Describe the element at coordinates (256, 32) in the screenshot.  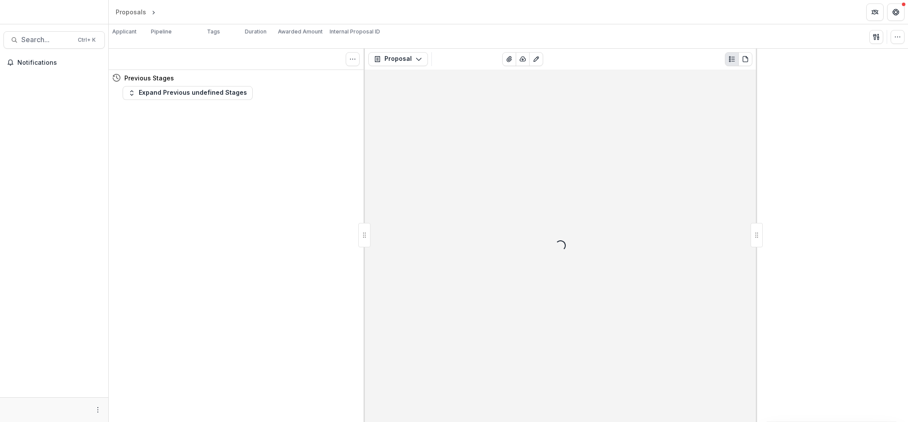
I see `p: Duration` at that location.